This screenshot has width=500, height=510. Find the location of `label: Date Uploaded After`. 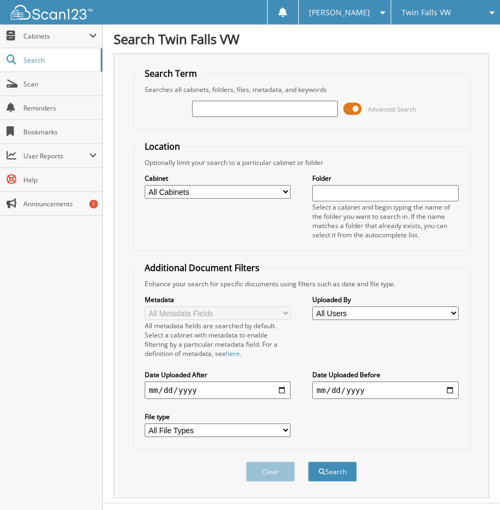

label: Date Uploaded After is located at coordinates (218, 374).